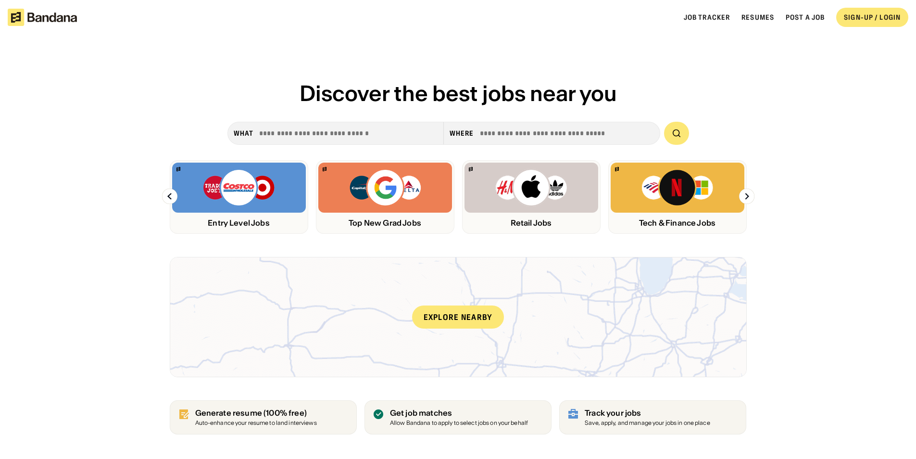  Describe the element at coordinates (757, 17) in the screenshot. I see `span: Resumes` at that location.